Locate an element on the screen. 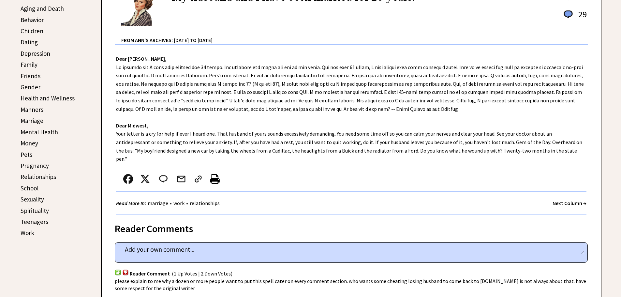  img: link_02.png is located at coordinates (198, 179).